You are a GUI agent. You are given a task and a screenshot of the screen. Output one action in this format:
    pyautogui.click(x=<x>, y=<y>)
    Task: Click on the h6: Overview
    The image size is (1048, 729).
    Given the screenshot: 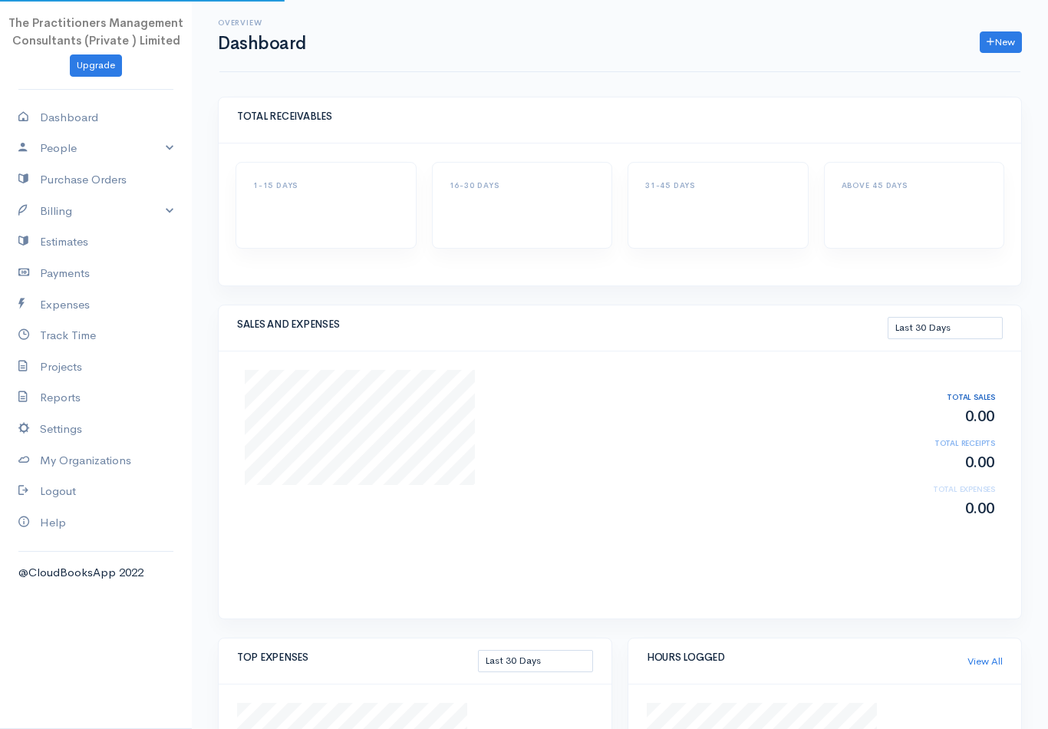 What is the action you would take?
    pyautogui.click(x=262, y=22)
    